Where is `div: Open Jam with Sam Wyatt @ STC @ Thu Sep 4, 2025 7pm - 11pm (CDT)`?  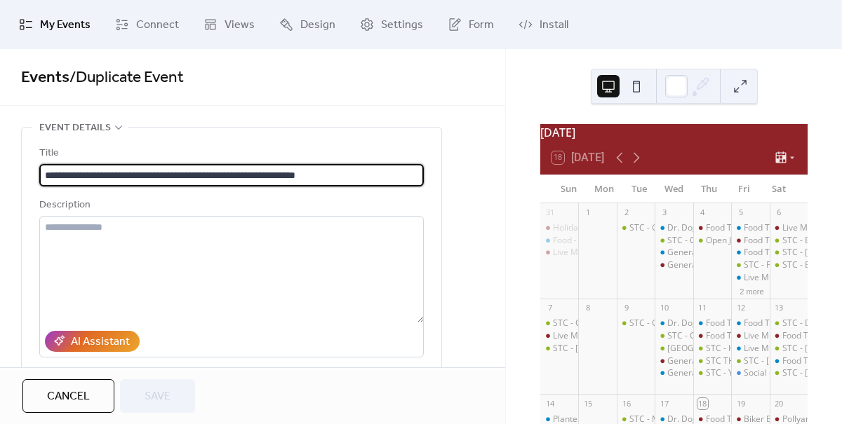
div: Open Jam with Sam Wyatt @ STC @ Thu Sep 4, 2025 7pm - 11pm (CDT) is located at coordinates (712, 241).